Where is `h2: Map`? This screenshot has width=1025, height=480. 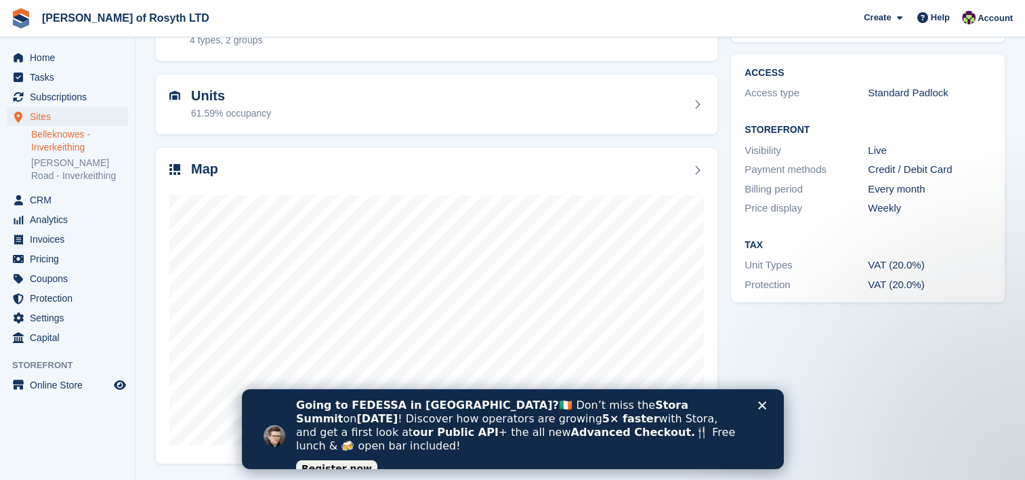 h2: Map is located at coordinates (205, 169).